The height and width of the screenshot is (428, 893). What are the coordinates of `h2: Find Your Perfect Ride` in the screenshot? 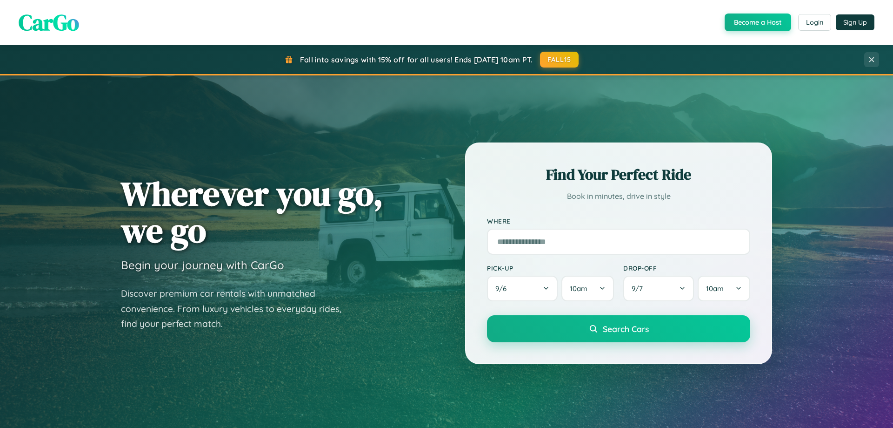 It's located at (619, 174).